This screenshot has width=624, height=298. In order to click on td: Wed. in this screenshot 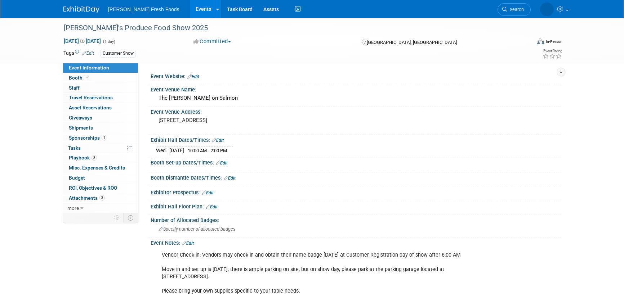, I will do `click(162, 151)`.